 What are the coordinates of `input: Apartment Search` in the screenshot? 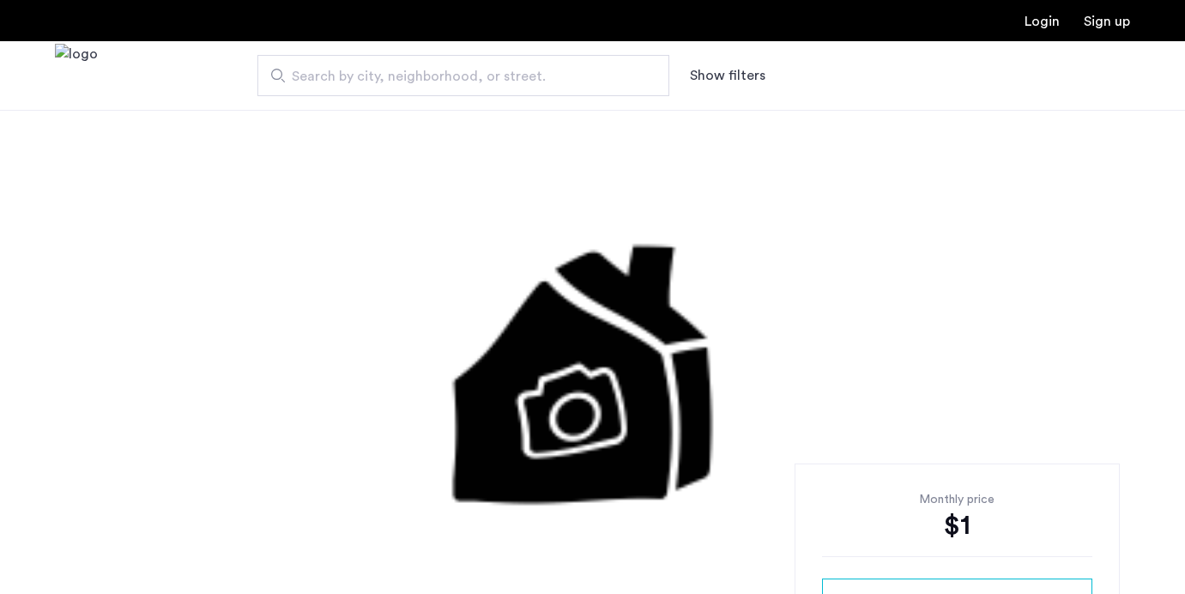 It's located at (463, 75).